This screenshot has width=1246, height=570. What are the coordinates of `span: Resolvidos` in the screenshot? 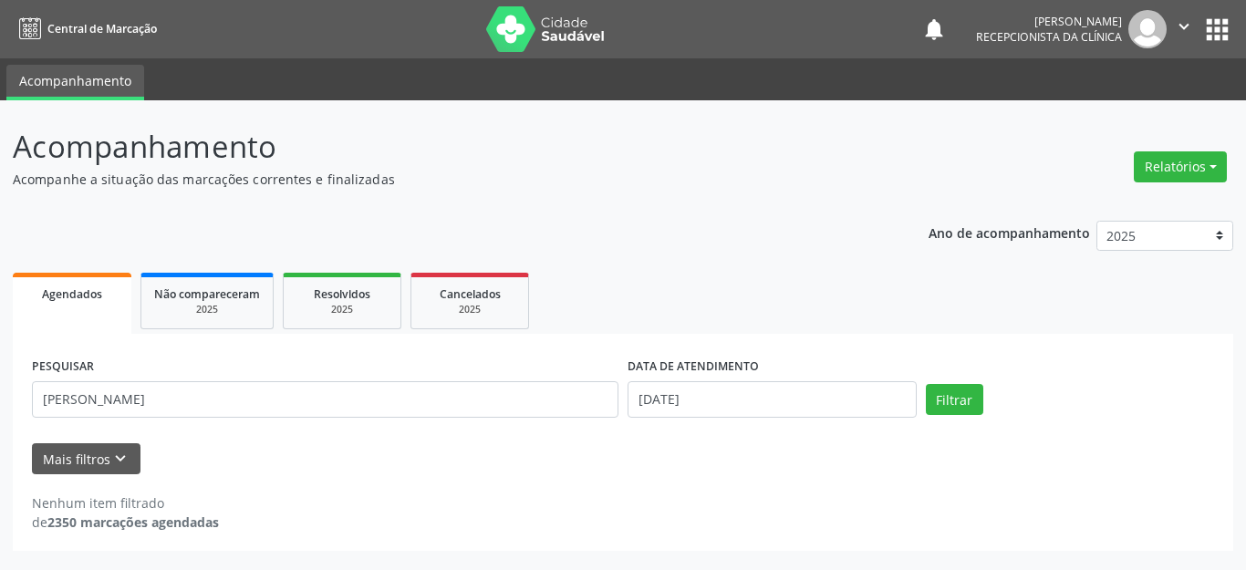 It's located at (342, 294).